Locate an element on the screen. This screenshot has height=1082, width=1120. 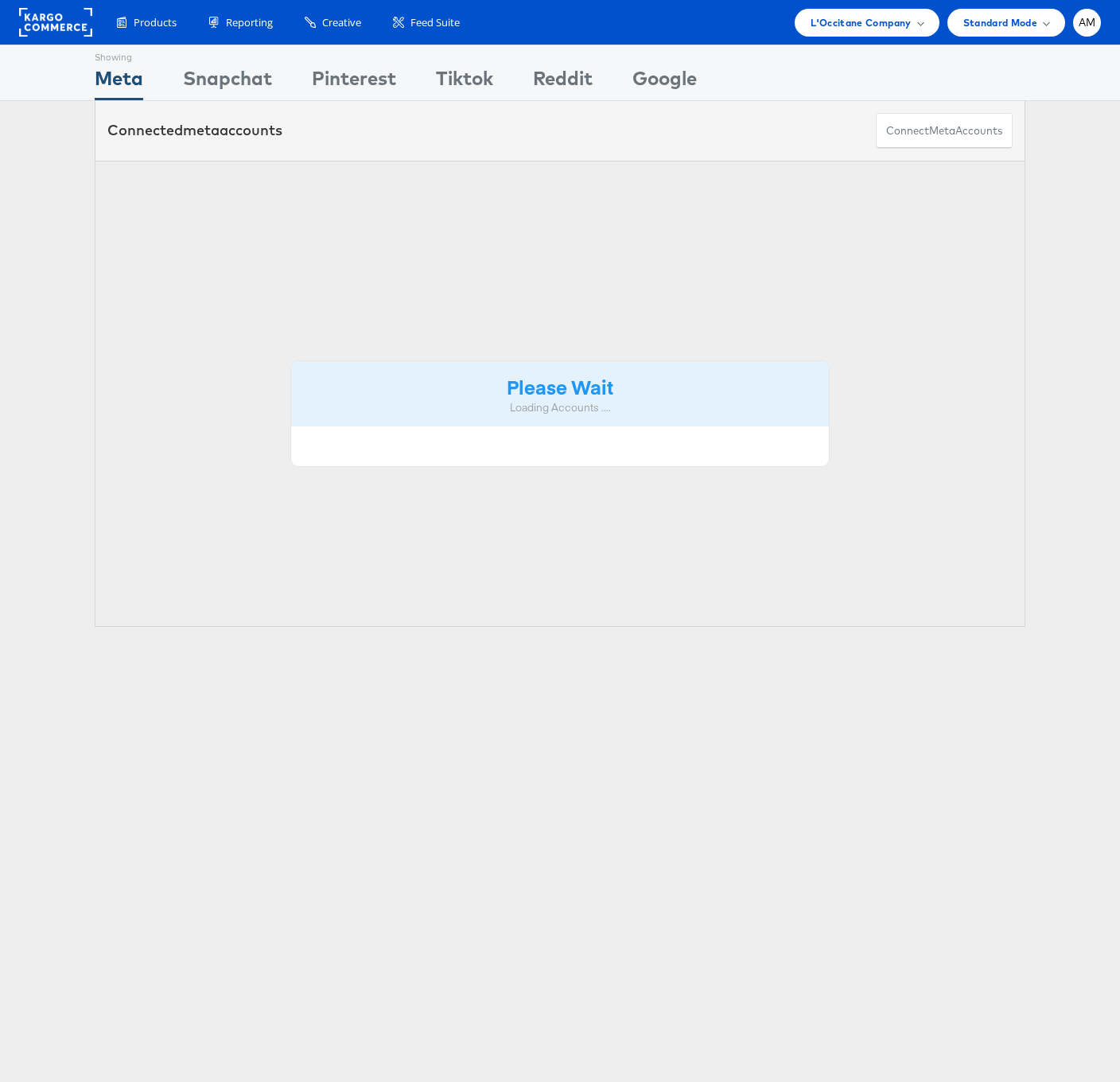
div: Google is located at coordinates (665, 82).